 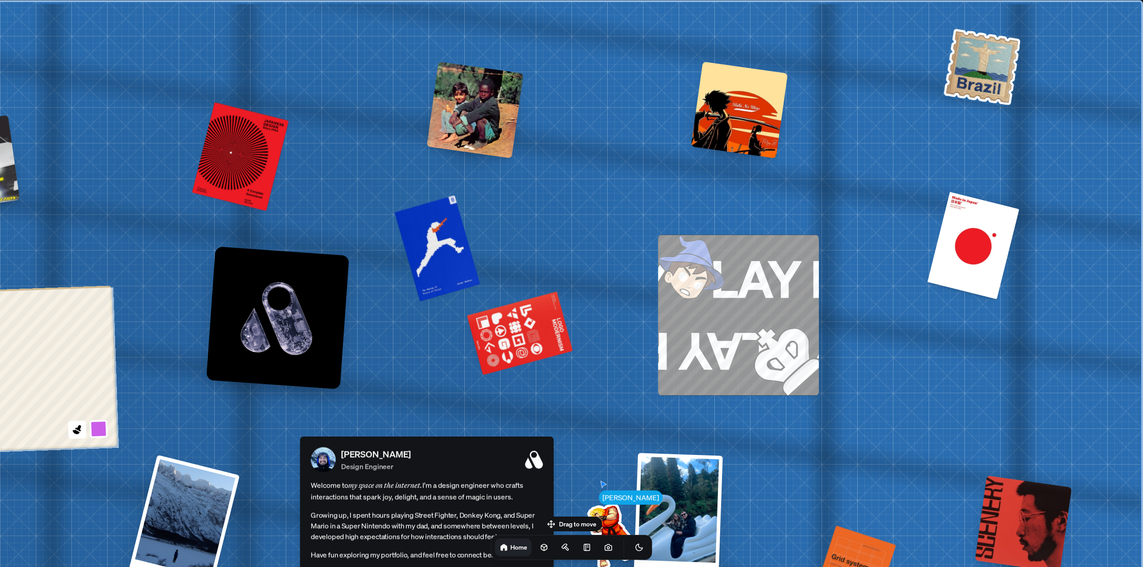 I want to click on p: Design Engineer, so click(x=376, y=466).